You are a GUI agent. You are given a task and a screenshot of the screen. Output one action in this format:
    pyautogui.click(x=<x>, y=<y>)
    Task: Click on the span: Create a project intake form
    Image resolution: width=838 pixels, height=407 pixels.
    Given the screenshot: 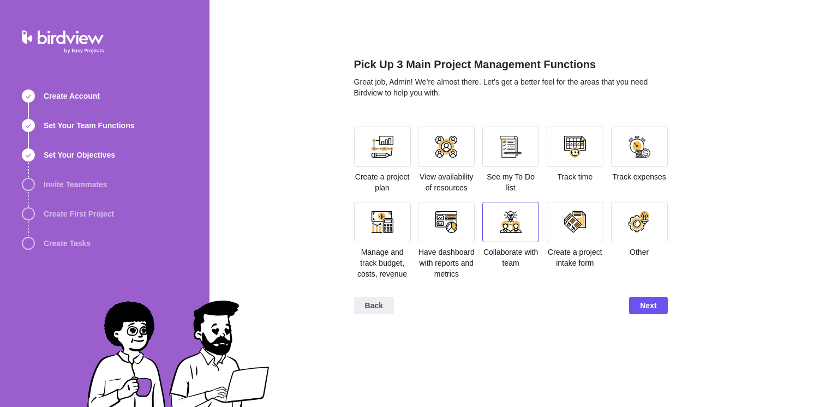 What is the action you would take?
    pyautogui.click(x=575, y=258)
    